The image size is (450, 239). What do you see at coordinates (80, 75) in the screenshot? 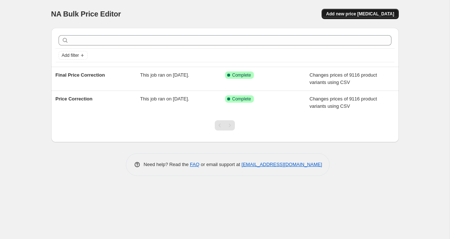
I see `span: Final Price Correction` at bounding box center [80, 75].